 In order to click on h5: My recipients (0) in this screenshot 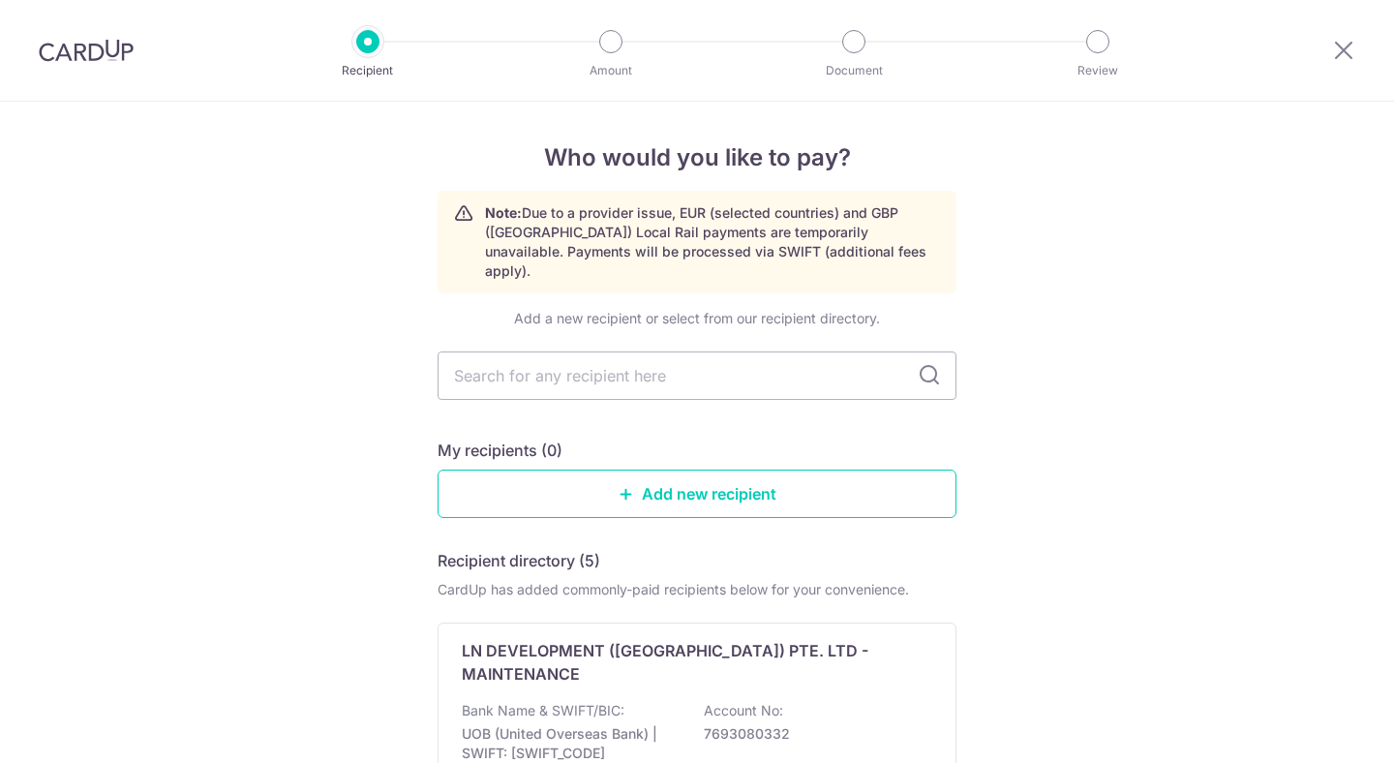, I will do `click(500, 450)`.